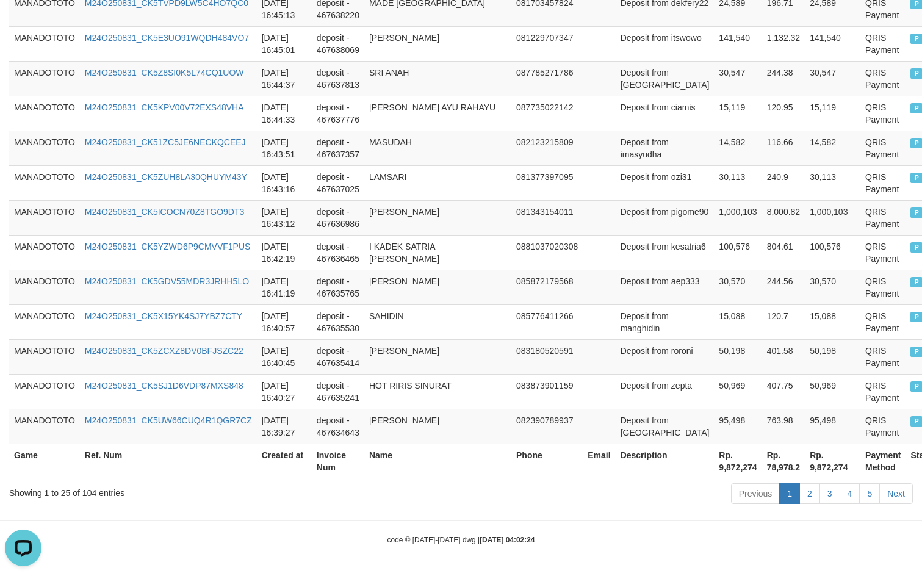  I want to click on td: deposit - 467637776, so click(338, 113).